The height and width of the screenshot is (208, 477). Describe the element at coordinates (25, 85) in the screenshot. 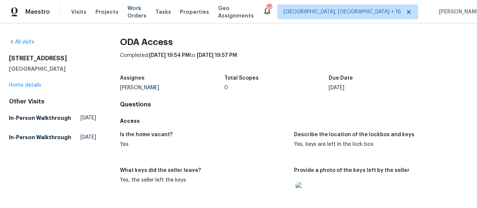

I see `a: Home details` at that location.